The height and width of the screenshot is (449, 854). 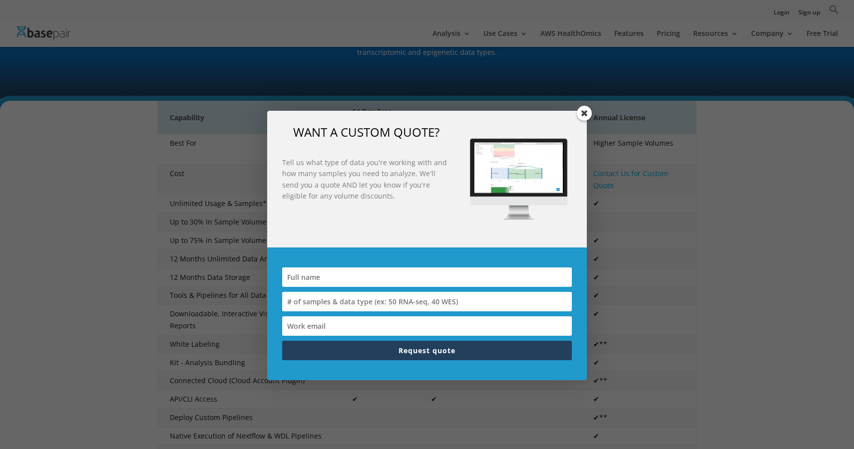 I want to click on input: Work email, so click(x=427, y=326).